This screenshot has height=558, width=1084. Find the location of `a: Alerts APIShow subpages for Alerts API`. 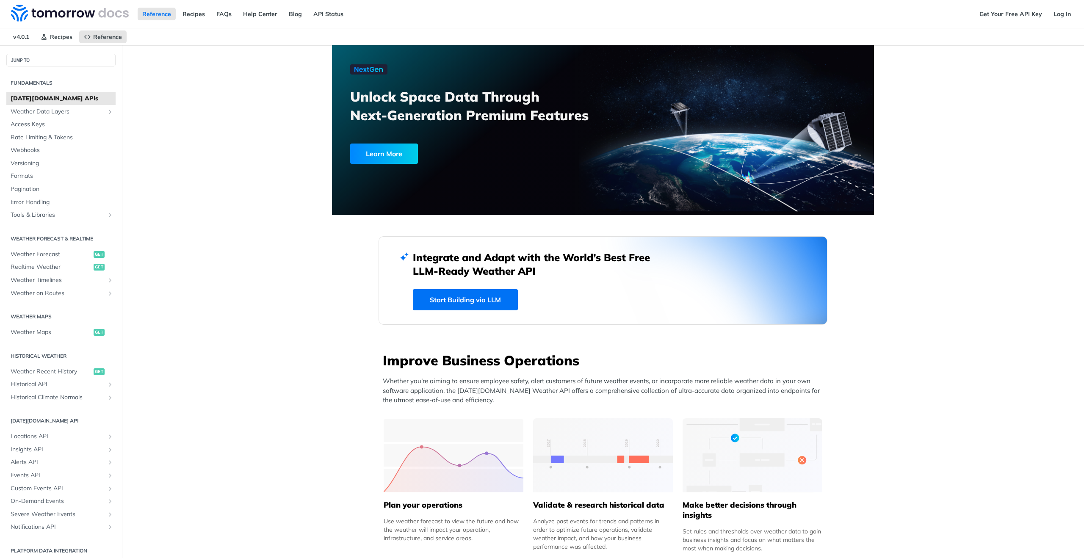

a: Alerts APIShow subpages for Alerts API is located at coordinates (61, 462).